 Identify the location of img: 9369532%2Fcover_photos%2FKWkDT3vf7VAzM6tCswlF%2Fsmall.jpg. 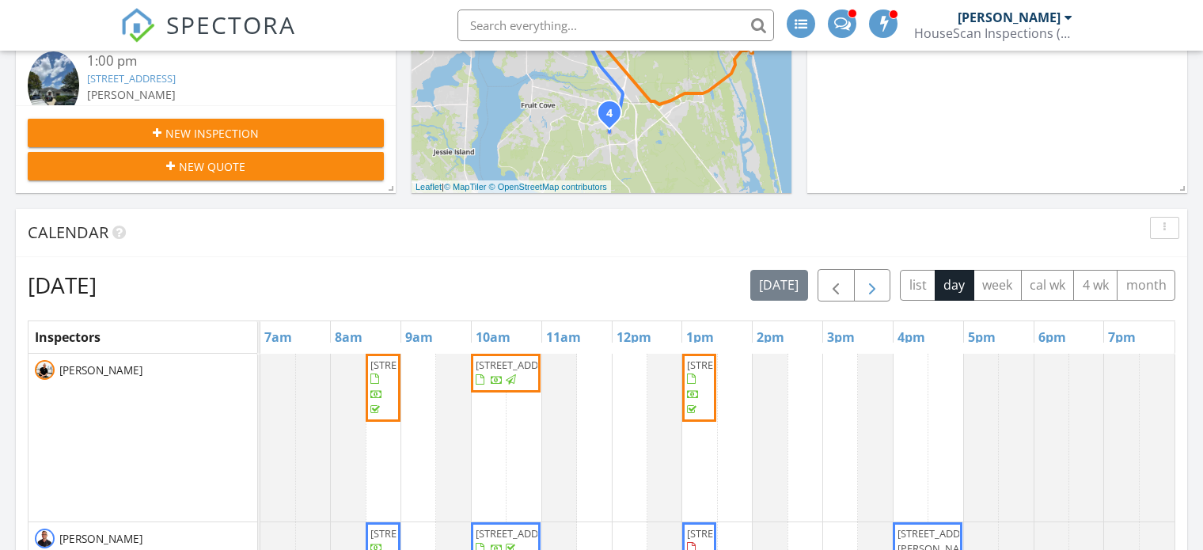
(53, 85).